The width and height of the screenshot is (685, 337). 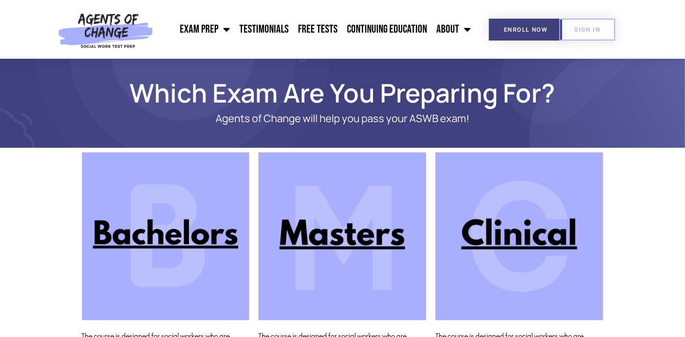 I want to click on a: Enroll Now, so click(x=526, y=29).